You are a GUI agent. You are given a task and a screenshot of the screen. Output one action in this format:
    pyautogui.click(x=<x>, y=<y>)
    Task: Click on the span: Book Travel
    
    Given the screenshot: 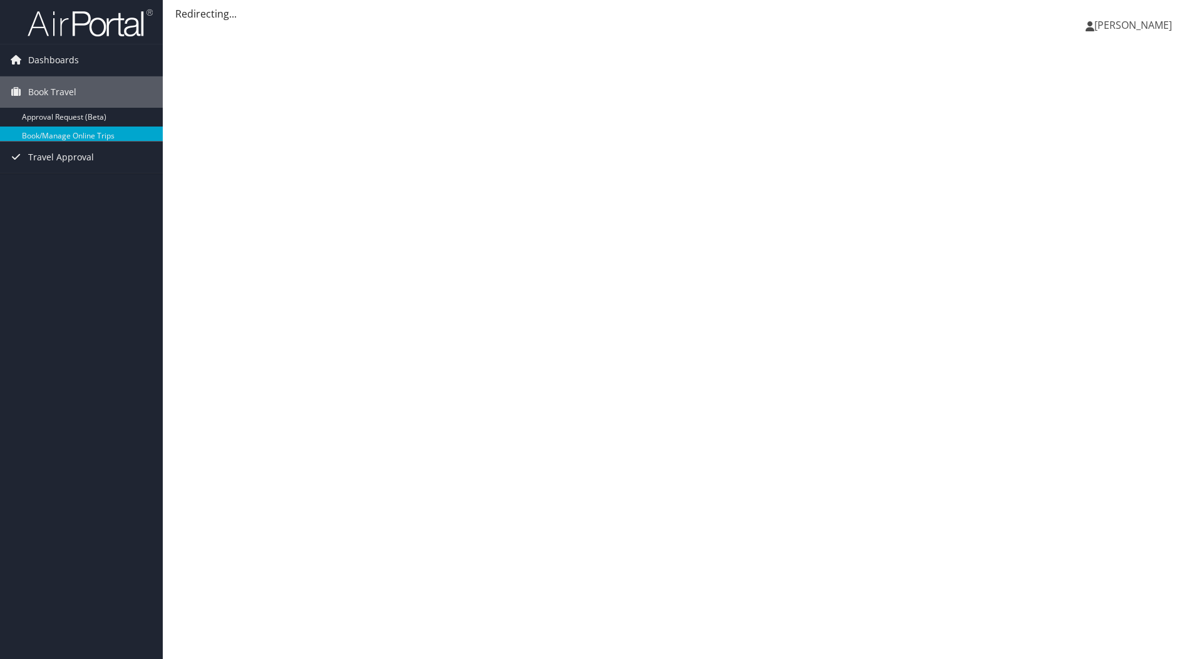 What is the action you would take?
    pyautogui.click(x=52, y=92)
    